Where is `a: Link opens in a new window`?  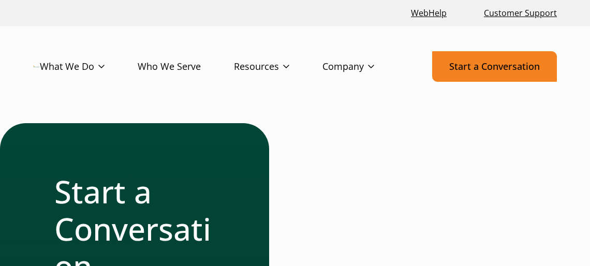
a: Link opens in a new window is located at coordinates (428, 13).